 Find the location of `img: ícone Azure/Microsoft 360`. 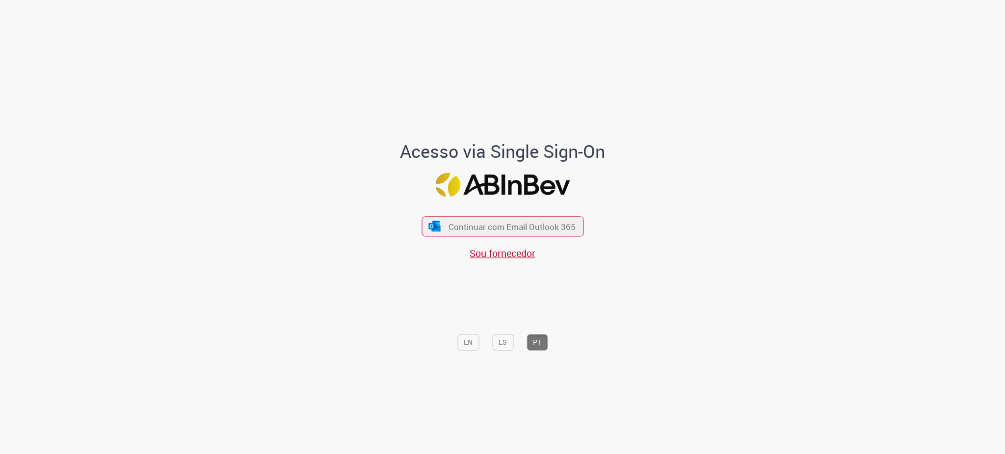

img: ícone Azure/Microsoft 360 is located at coordinates (435, 226).